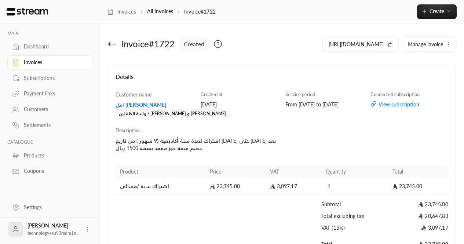  What do you see at coordinates (430, 44) in the screenshot?
I see `button: Manage invoice` at bounding box center [430, 44].